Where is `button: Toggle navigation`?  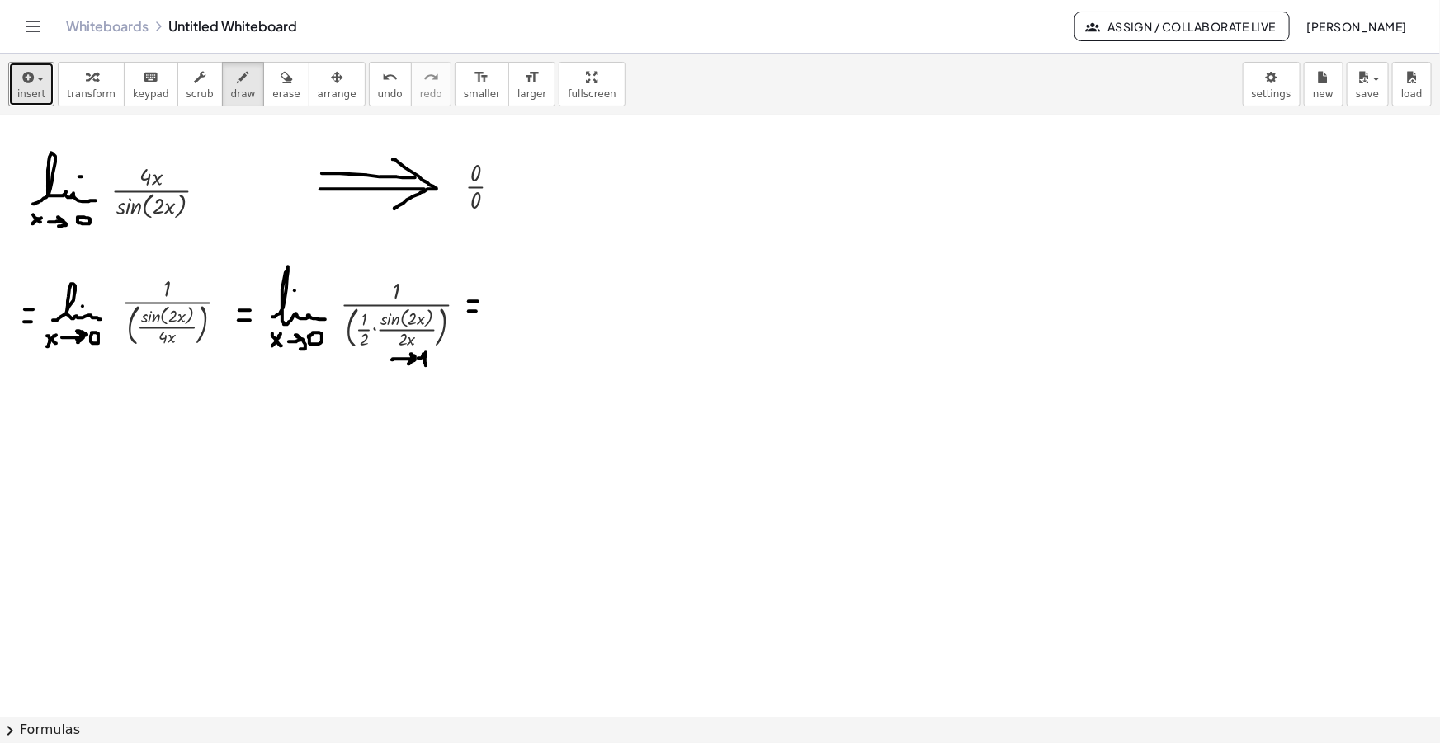
button: Toggle navigation is located at coordinates (33, 26).